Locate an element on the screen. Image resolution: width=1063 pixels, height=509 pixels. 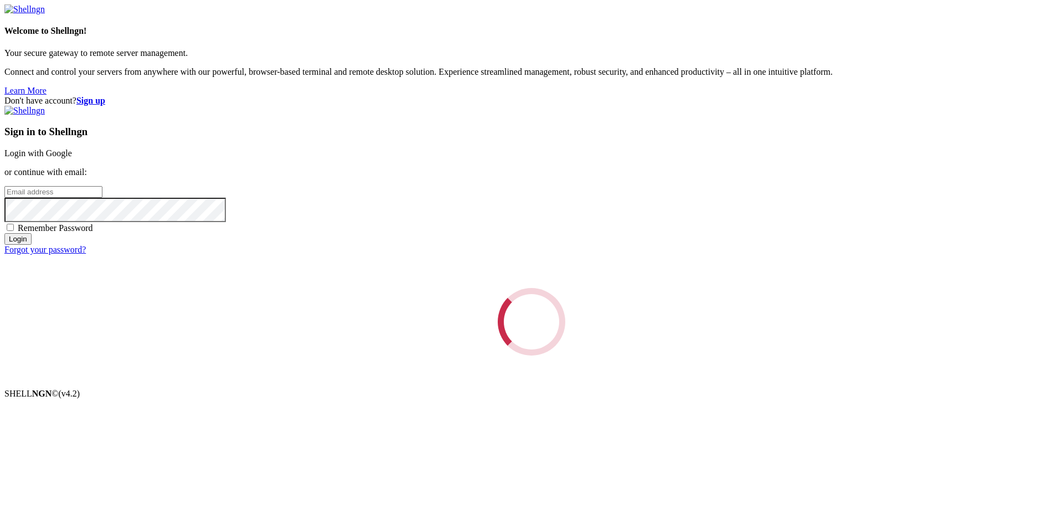
span: 4.2.0 is located at coordinates (69, 393).